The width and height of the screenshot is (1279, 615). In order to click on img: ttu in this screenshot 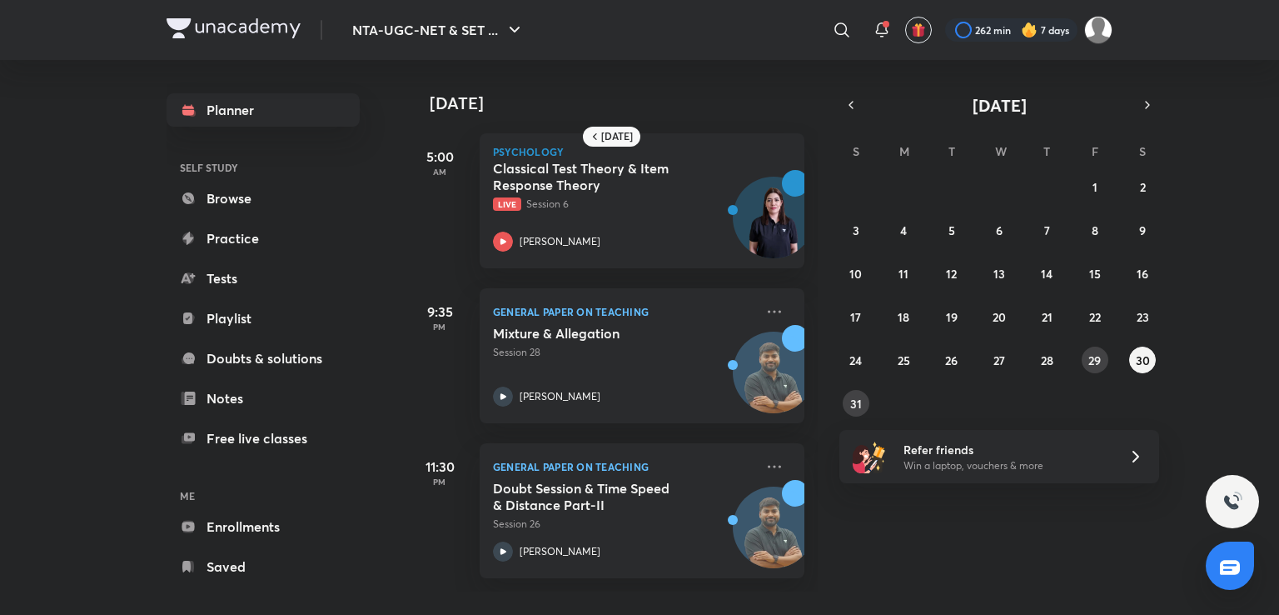, I will do `click(1233, 501)`.